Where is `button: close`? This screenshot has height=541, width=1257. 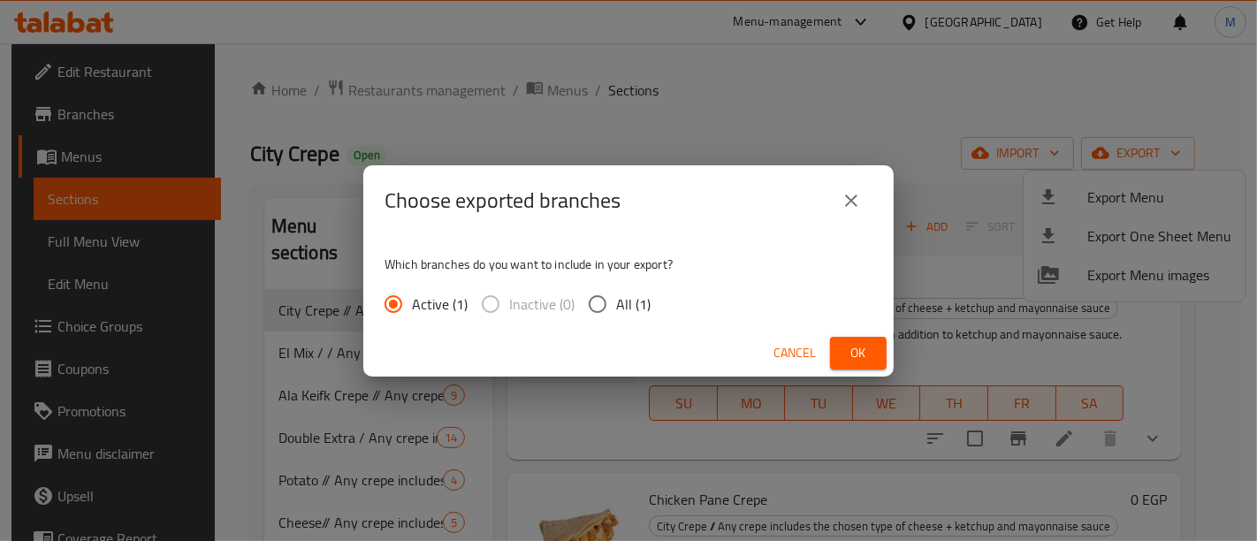 button: close is located at coordinates (851, 201).